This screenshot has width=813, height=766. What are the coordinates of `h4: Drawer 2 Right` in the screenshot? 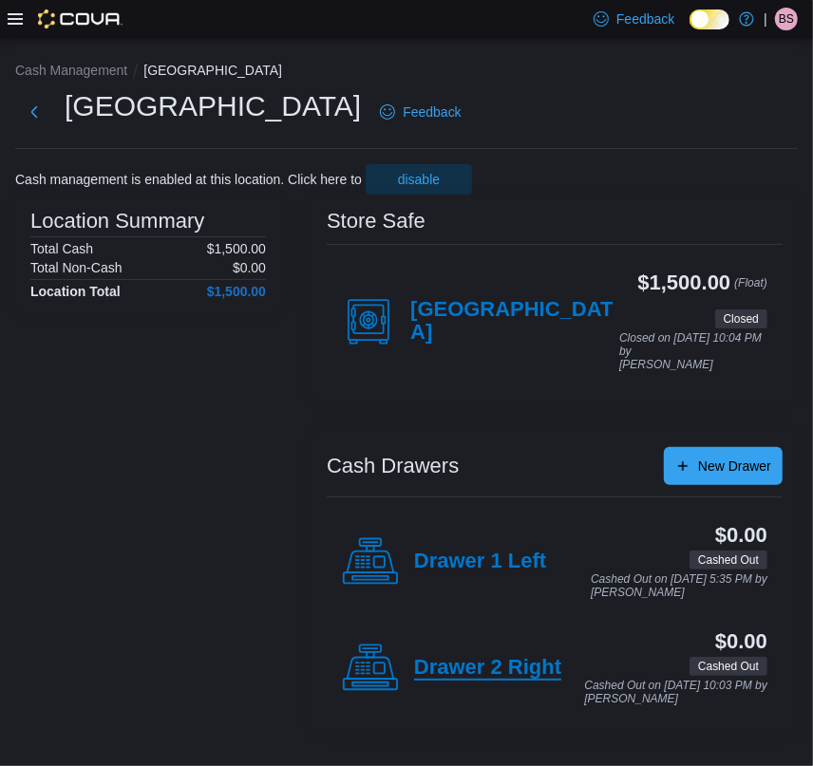 It's located at (487, 669).